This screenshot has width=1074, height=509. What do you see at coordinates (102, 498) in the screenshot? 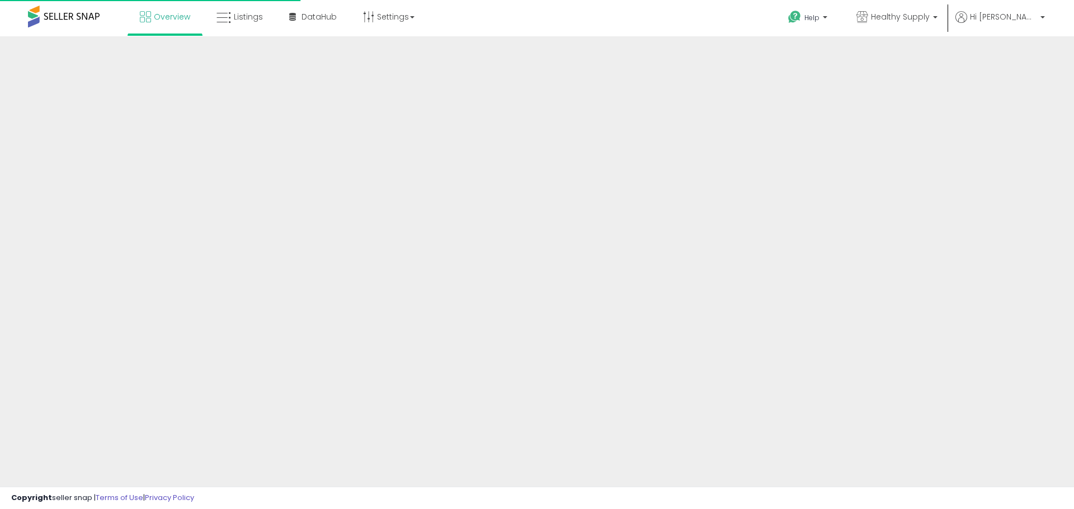
I see `div: seller snap | |` at bounding box center [102, 498].